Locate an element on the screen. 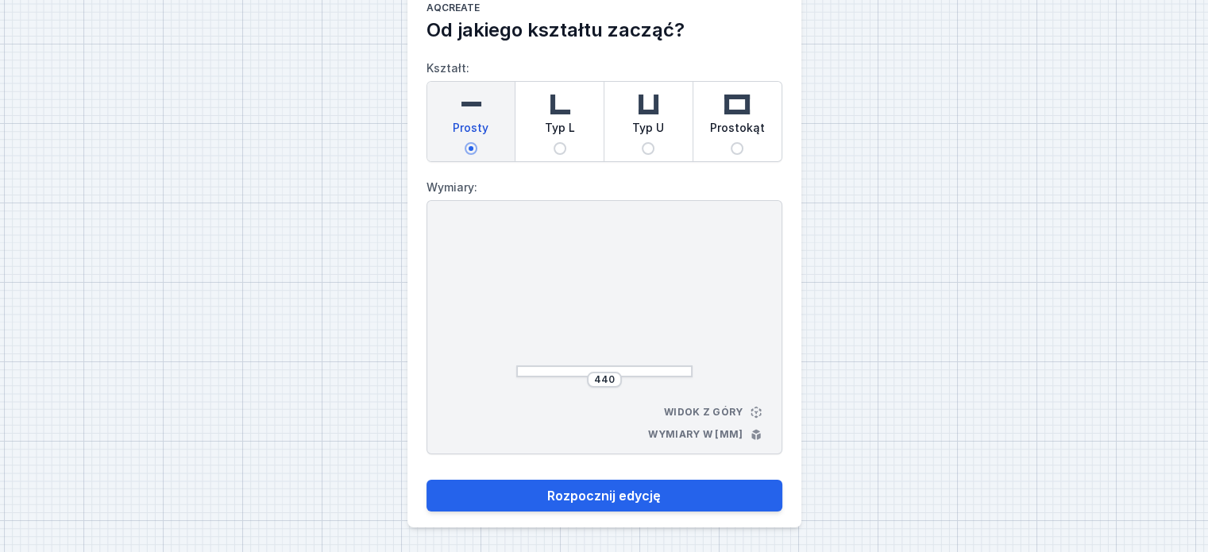 This screenshot has width=1208, height=552. label: Wymiary: is located at coordinates (604, 187).